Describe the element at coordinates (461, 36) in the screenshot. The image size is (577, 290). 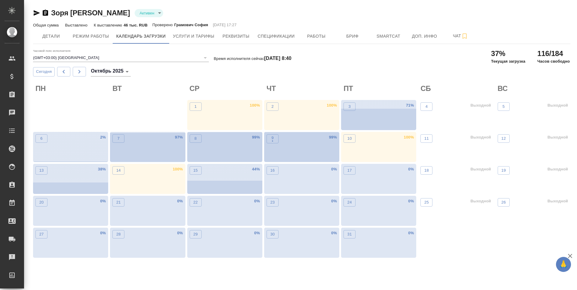
I see `span: Чат` at that location.